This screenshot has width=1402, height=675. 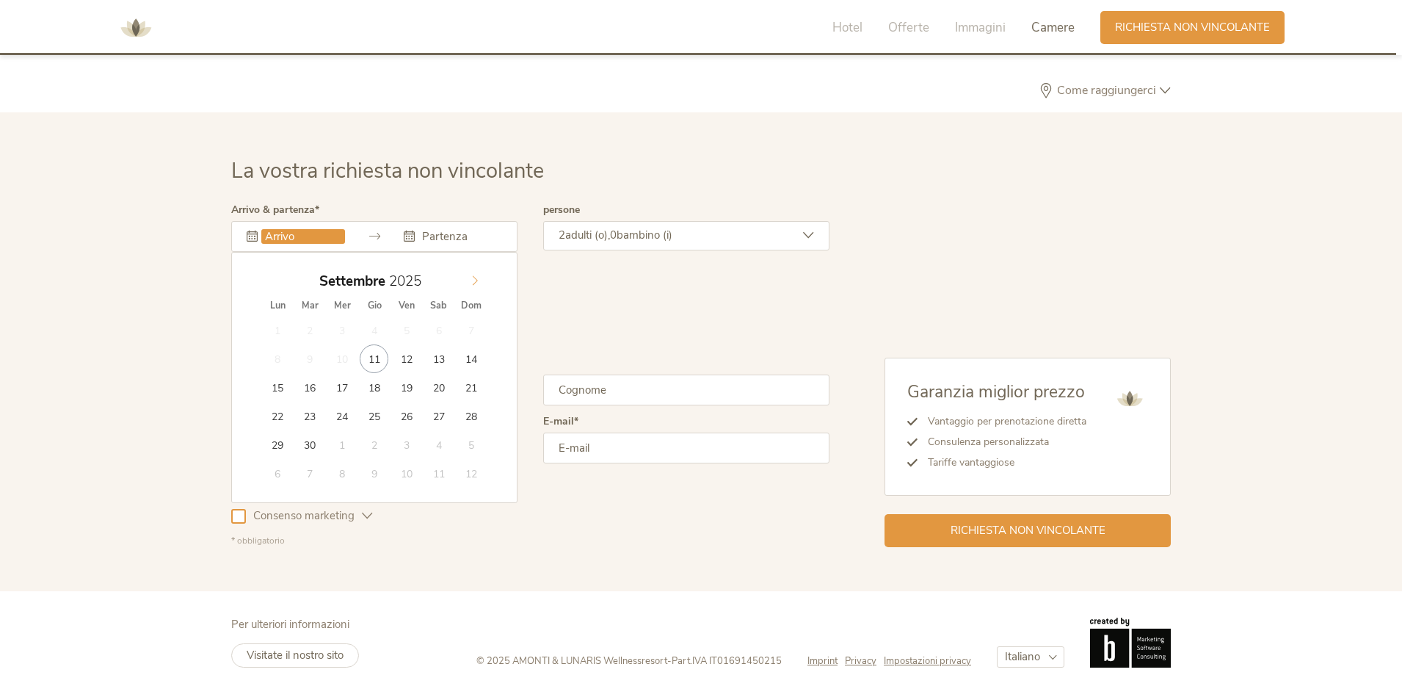 I want to click on span: Visitate il nostro sito, so click(x=295, y=655).